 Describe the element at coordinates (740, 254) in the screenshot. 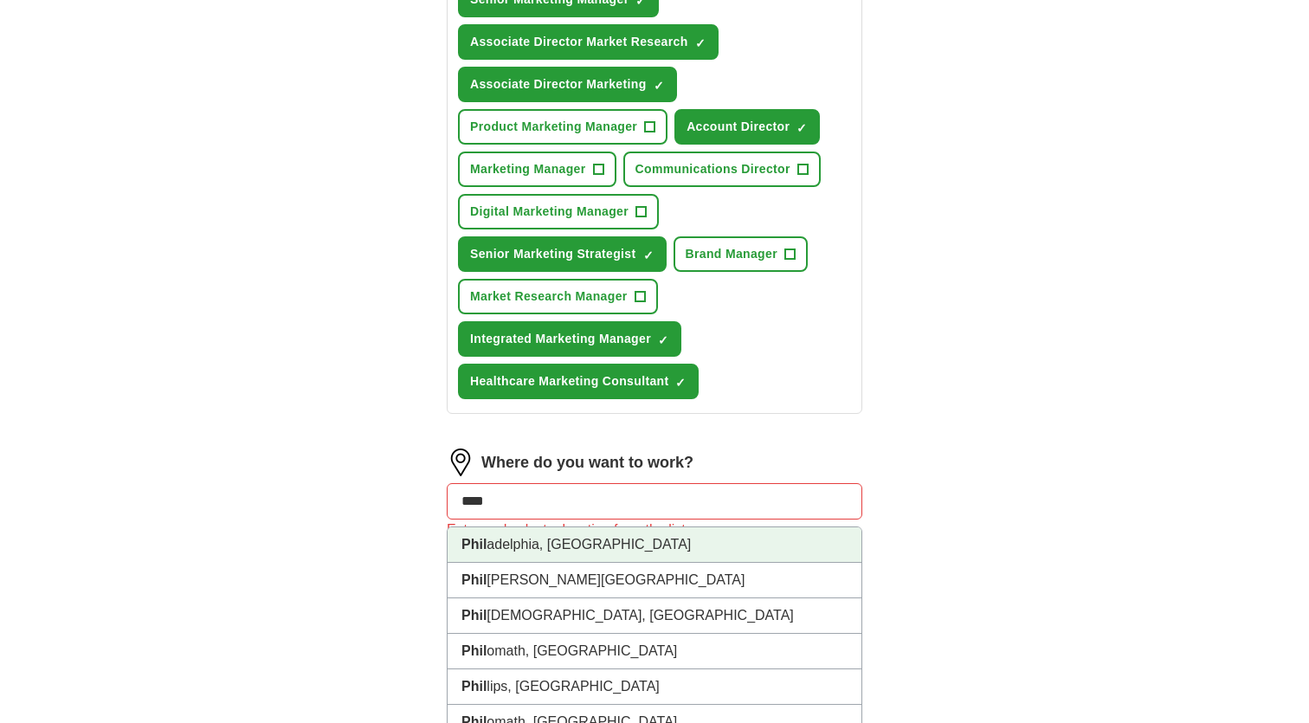

I see `button: Brand Manager` at that location.